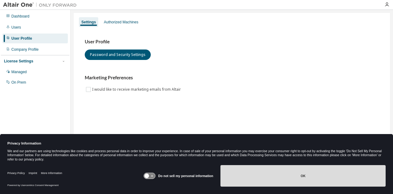  I want to click on h3: Marketing Preferences, so click(232, 78).